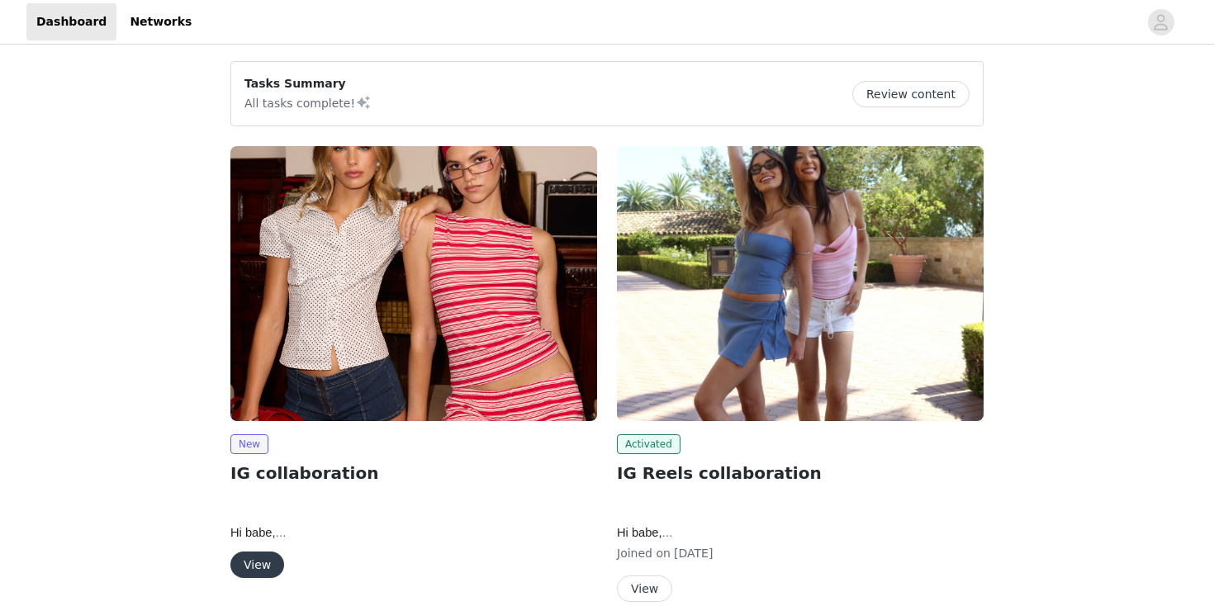  I want to click on h2: IG collaboration, so click(414, 473).